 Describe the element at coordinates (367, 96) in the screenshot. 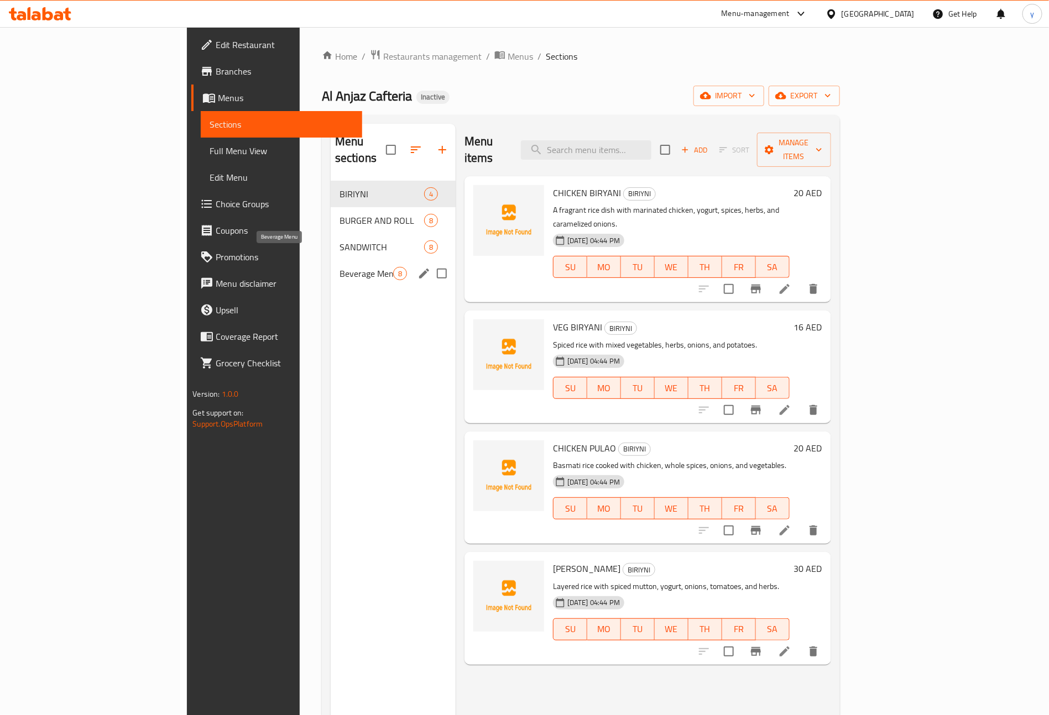

I see `span: Al Anjaz Cafteria` at that location.